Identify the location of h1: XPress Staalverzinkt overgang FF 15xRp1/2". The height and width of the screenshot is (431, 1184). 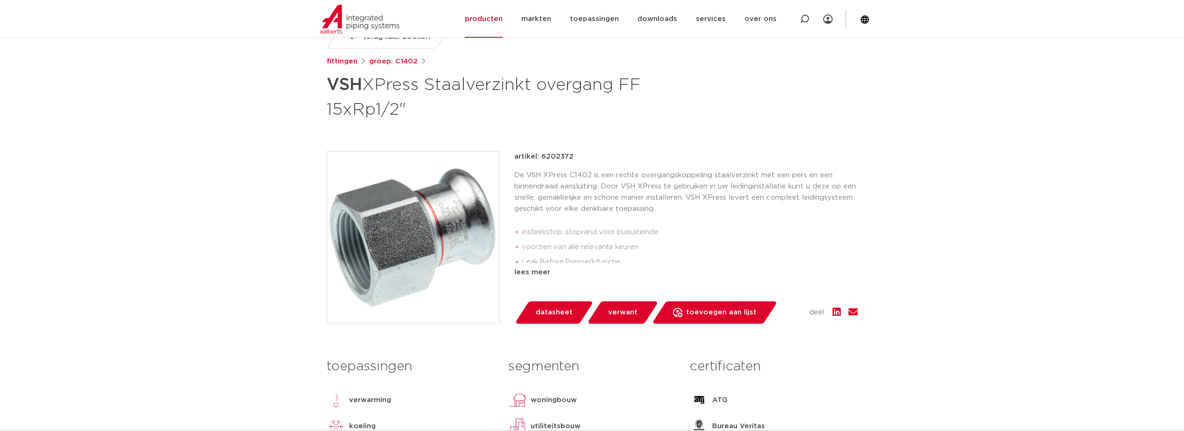
(502, 96).